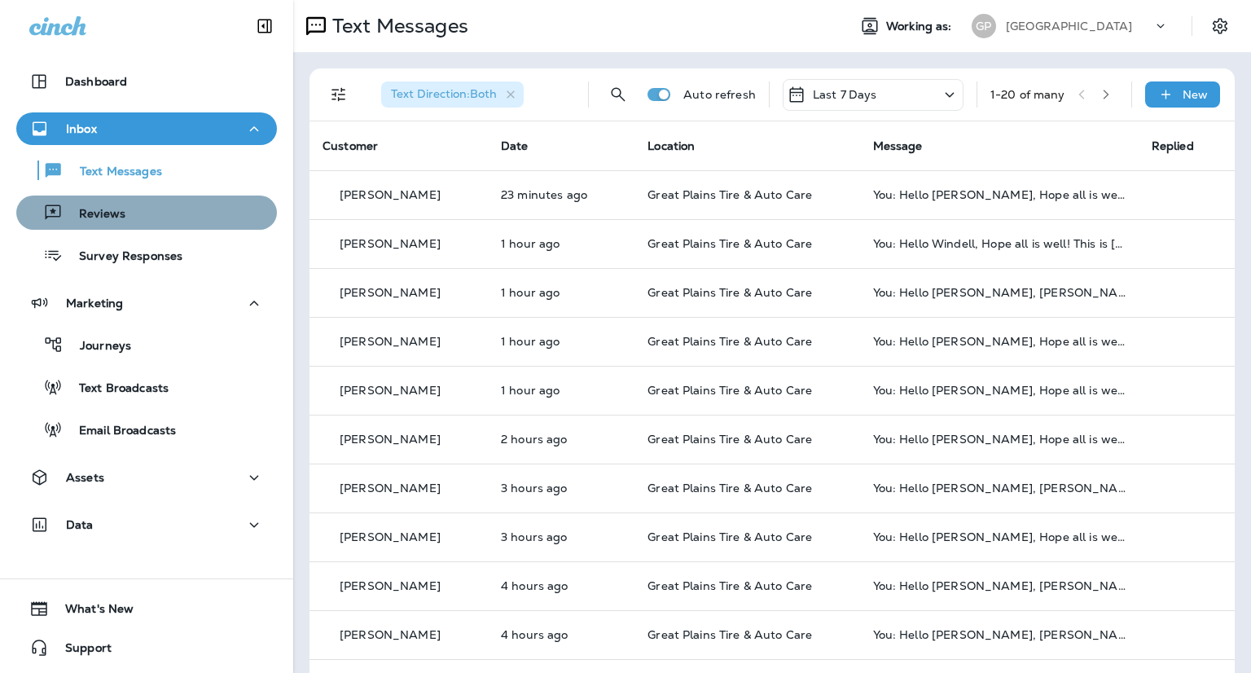 This screenshot has height=673, width=1251. Describe the element at coordinates (147, 170) in the screenshot. I see `button: Text Messages` at that location.